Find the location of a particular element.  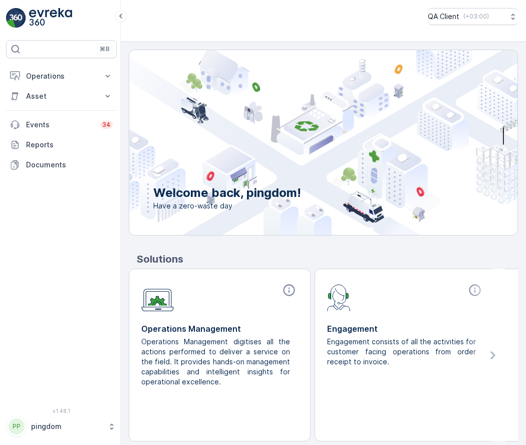

p: Operations is located at coordinates (61, 76).